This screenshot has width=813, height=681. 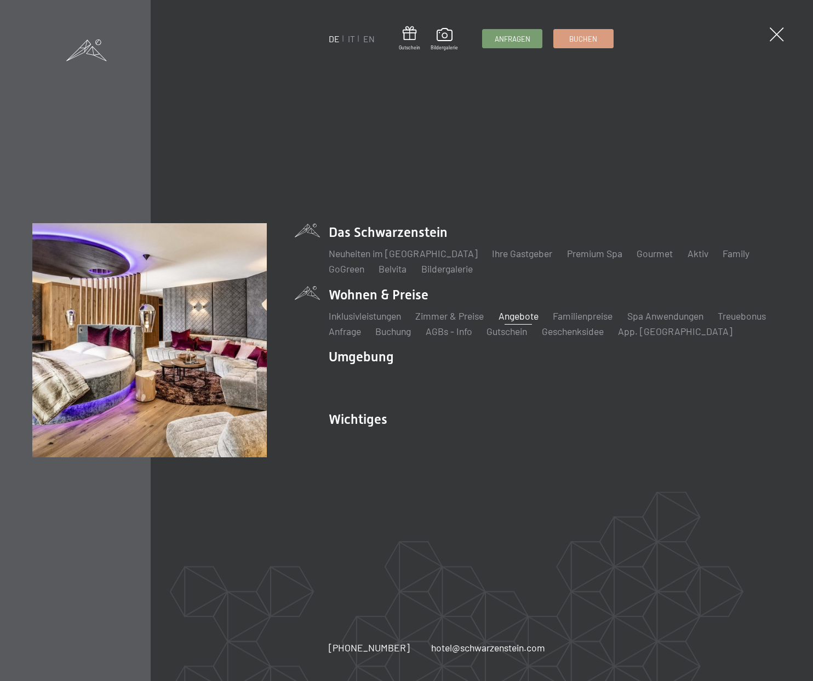 I want to click on a: Geschenksidee, so click(x=573, y=331).